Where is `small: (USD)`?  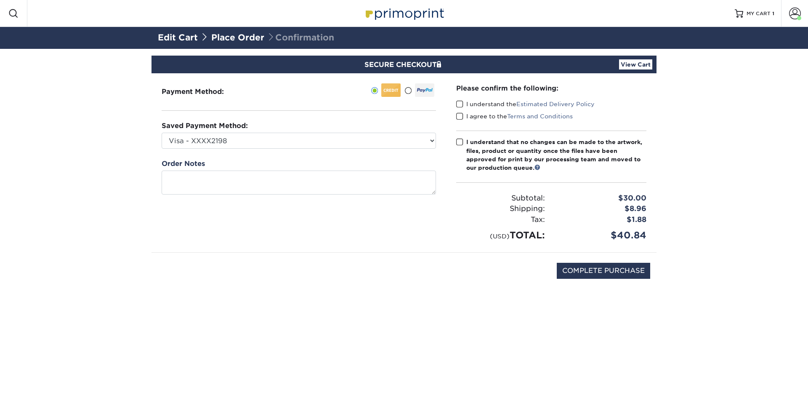 small: (USD) is located at coordinates (500, 236).